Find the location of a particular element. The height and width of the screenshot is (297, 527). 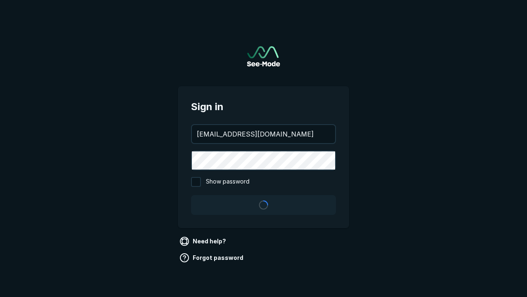

a: Need help? is located at coordinates (204, 241).